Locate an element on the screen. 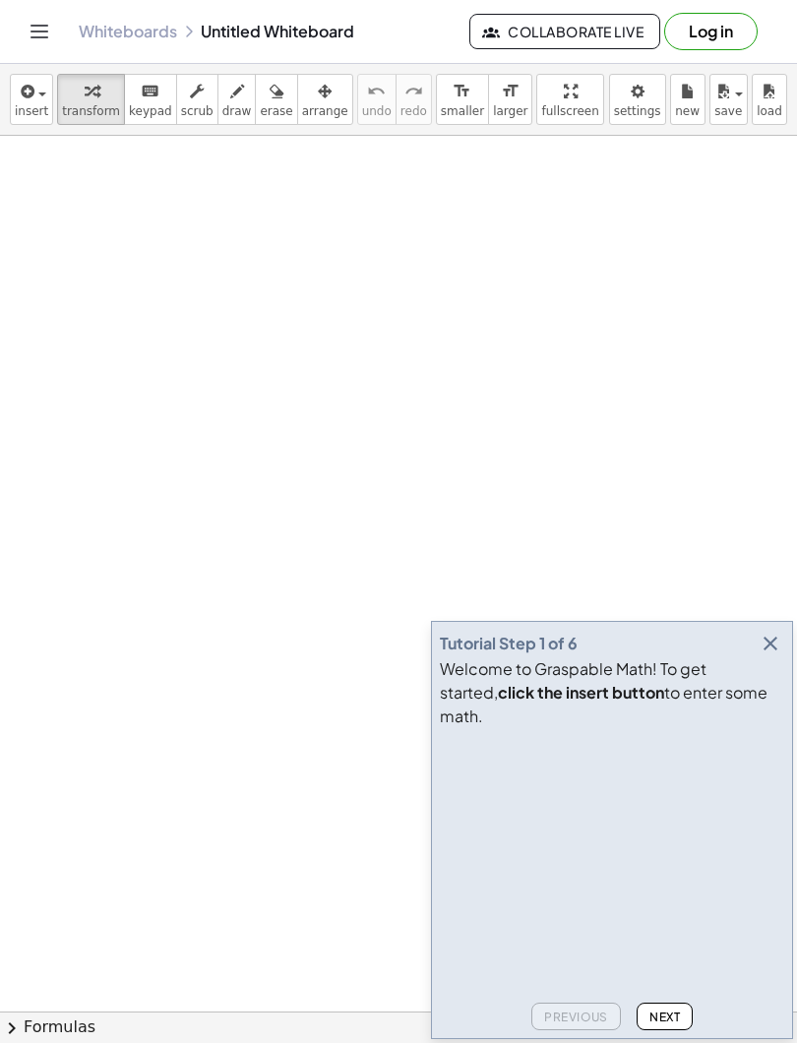 Image resolution: width=797 pixels, height=1043 pixels. span: transform is located at coordinates (91, 111).